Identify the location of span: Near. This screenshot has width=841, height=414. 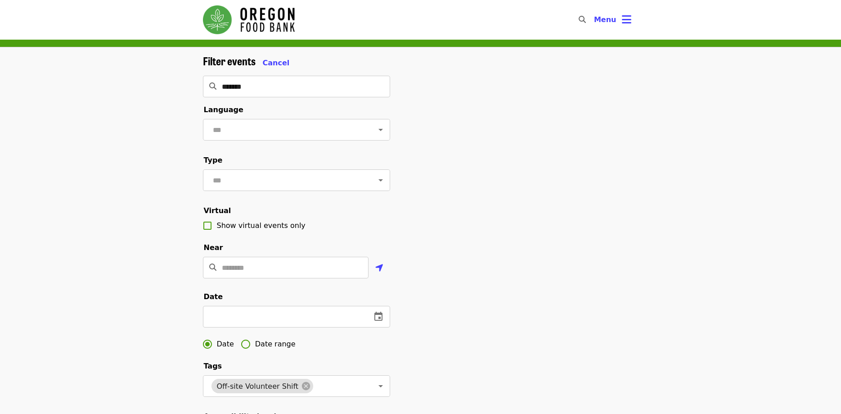
(213, 247).